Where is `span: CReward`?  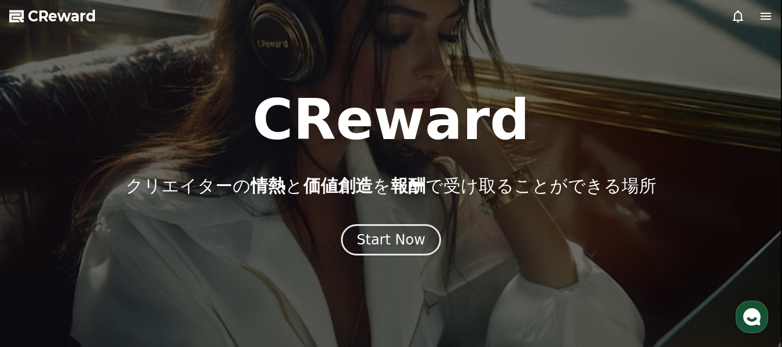 span: CReward is located at coordinates (62, 16).